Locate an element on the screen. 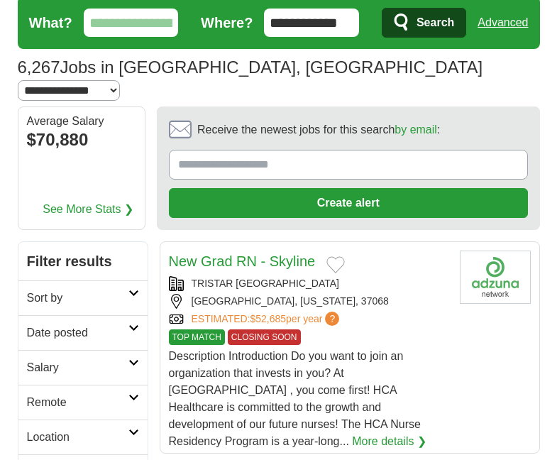  a: Date posted is located at coordinates (83, 332).